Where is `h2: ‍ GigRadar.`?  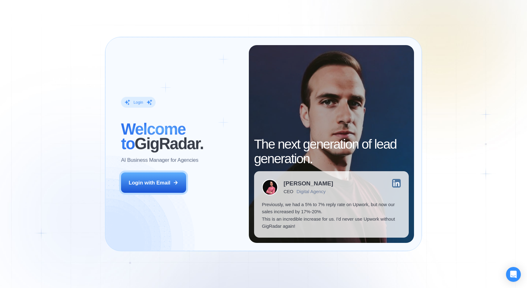 h2: ‍ GigRadar. is located at coordinates (181, 136).